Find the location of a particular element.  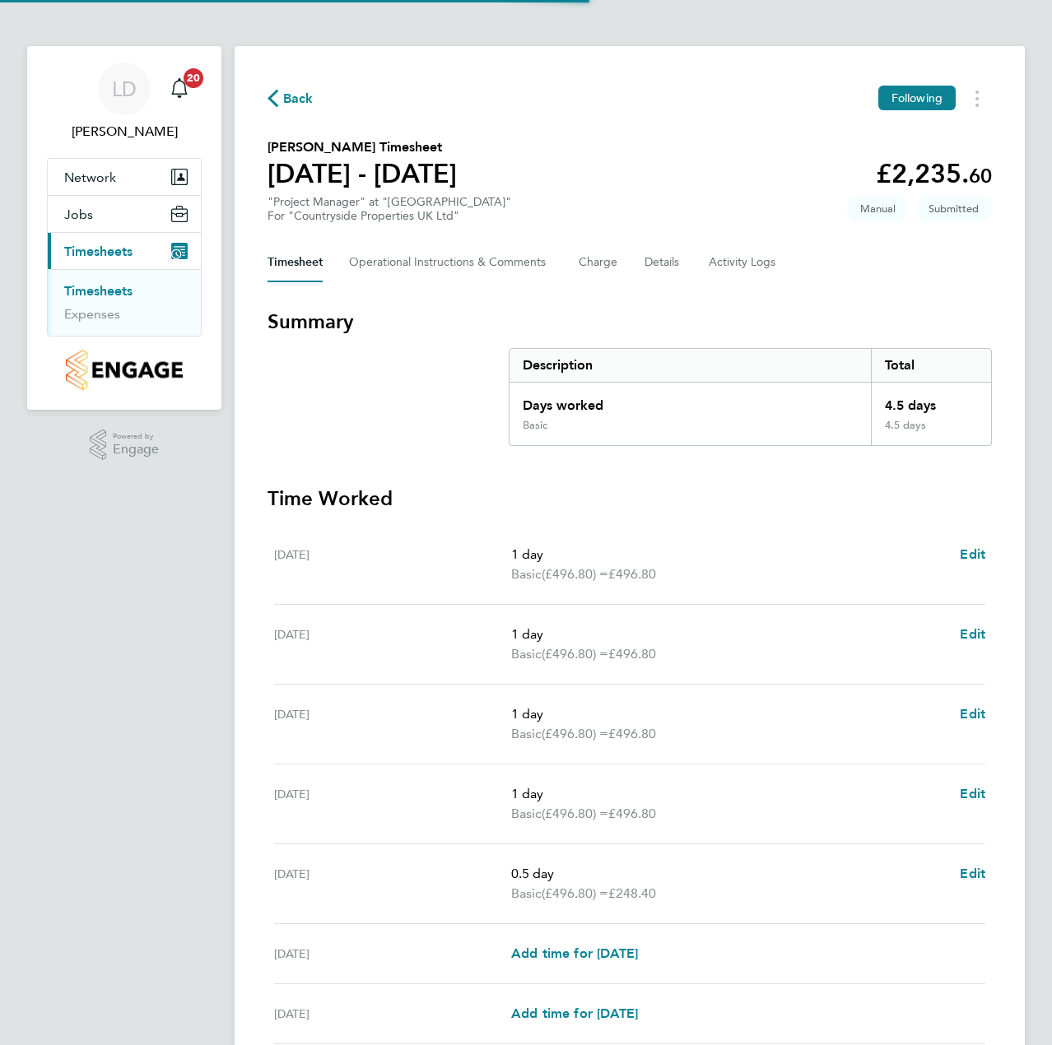

div: Timesheets is located at coordinates (124, 302).